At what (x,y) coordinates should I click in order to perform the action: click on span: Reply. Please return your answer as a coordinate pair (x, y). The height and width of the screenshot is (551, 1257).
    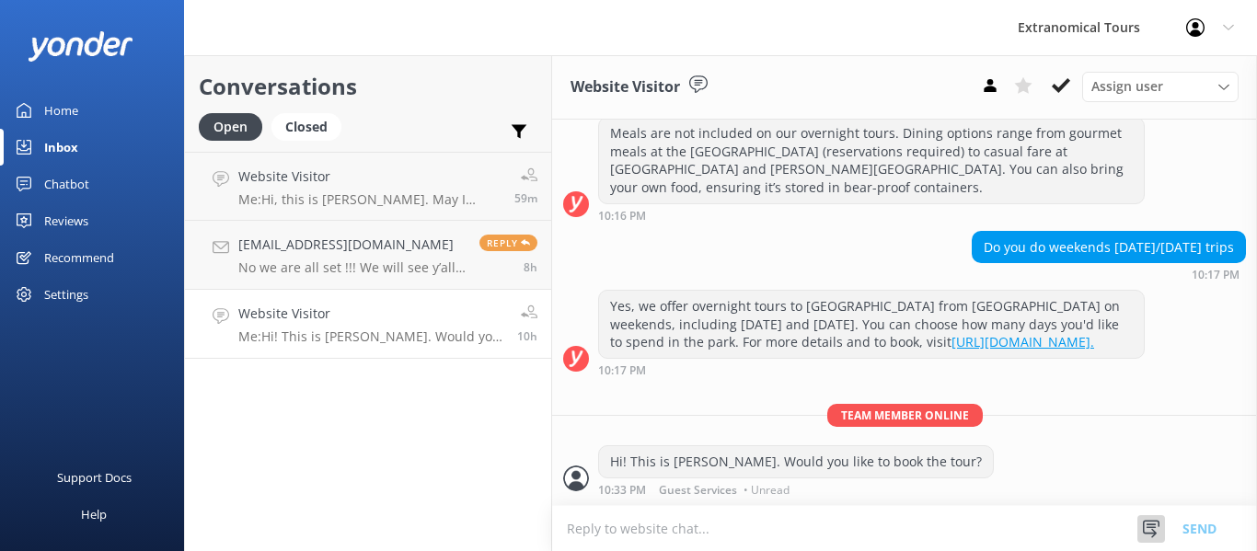
    Looking at the image, I should click on (508, 243).